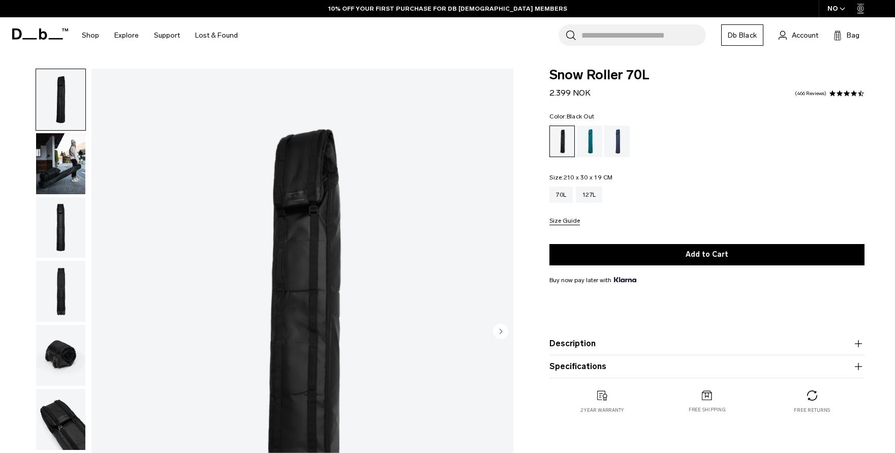 The width and height of the screenshot is (895, 453). Describe the element at coordinates (565, 221) in the screenshot. I see `button: Size Guide` at that location.